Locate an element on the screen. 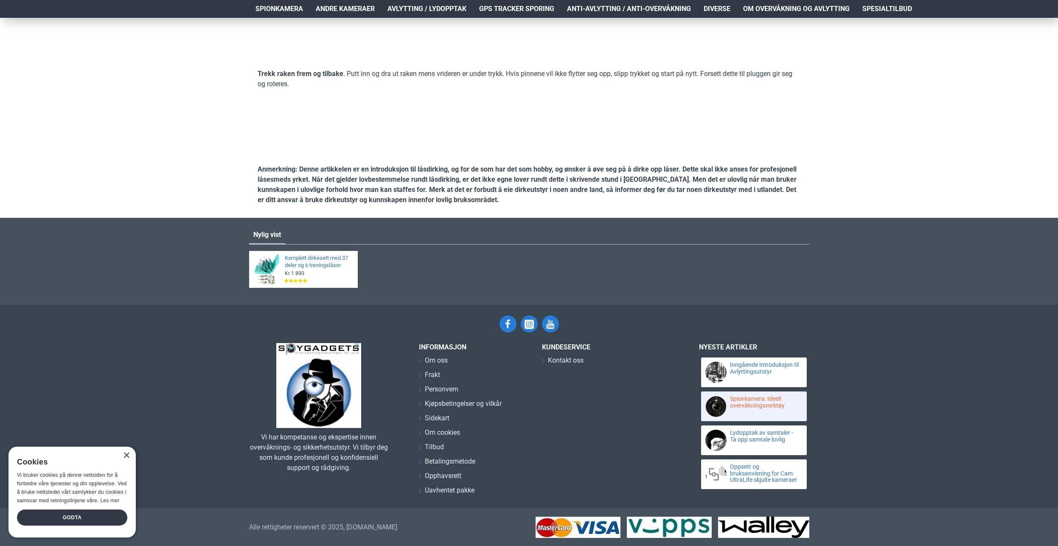 This screenshot has width=1058, height=546. span: Diverse is located at coordinates (717, 9).